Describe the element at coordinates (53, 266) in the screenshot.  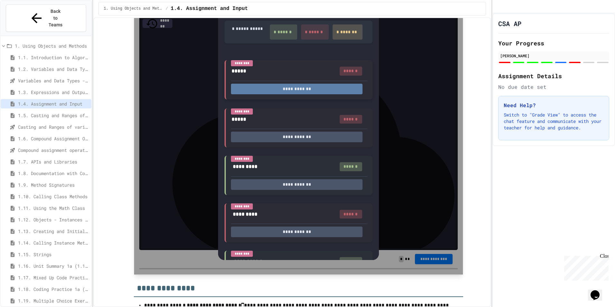
I see `span: 1.16. Unit Summary 1a (1.1-1.6)` at that location.